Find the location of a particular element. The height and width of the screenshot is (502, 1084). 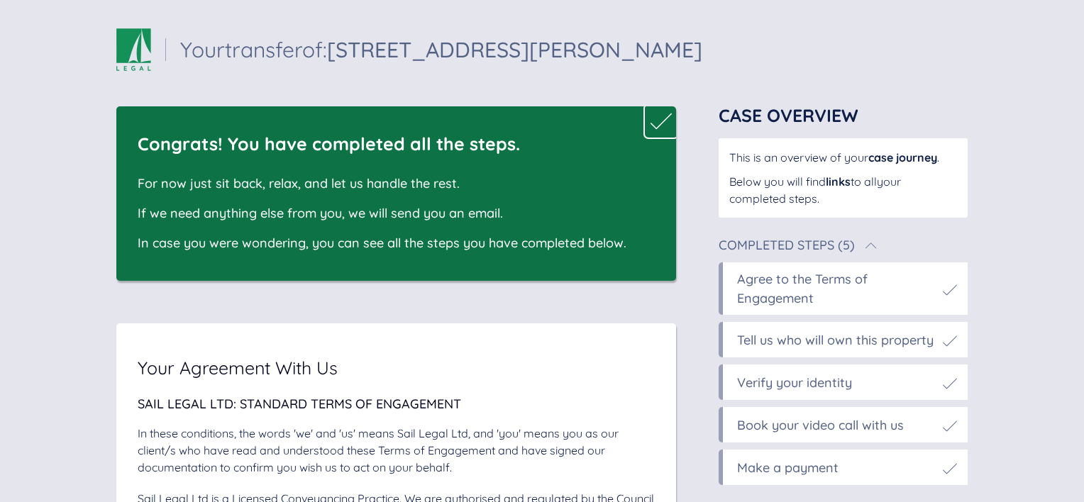

div: This is an overview of your . is located at coordinates (843, 157).